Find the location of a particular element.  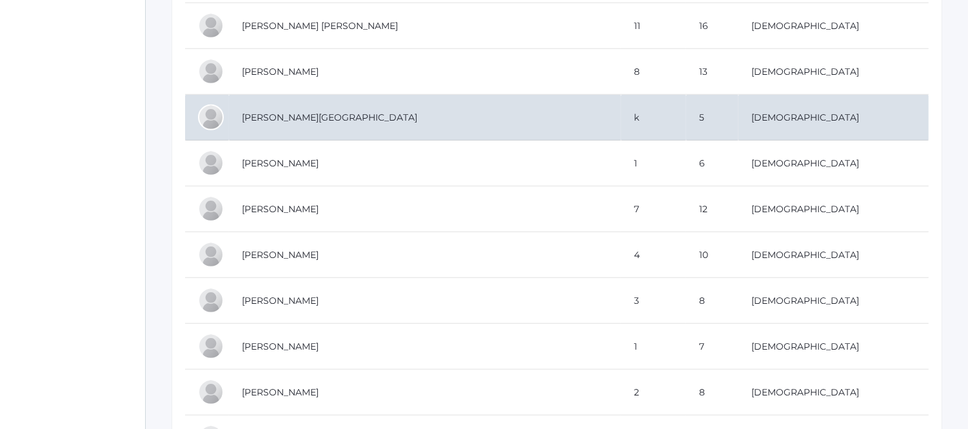

div: John Hathorn is located at coordinates (211, 209).